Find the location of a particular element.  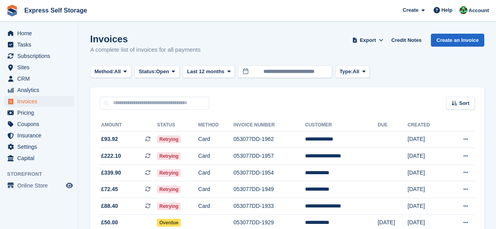

span: Method: is located at coordinates (104, 72).